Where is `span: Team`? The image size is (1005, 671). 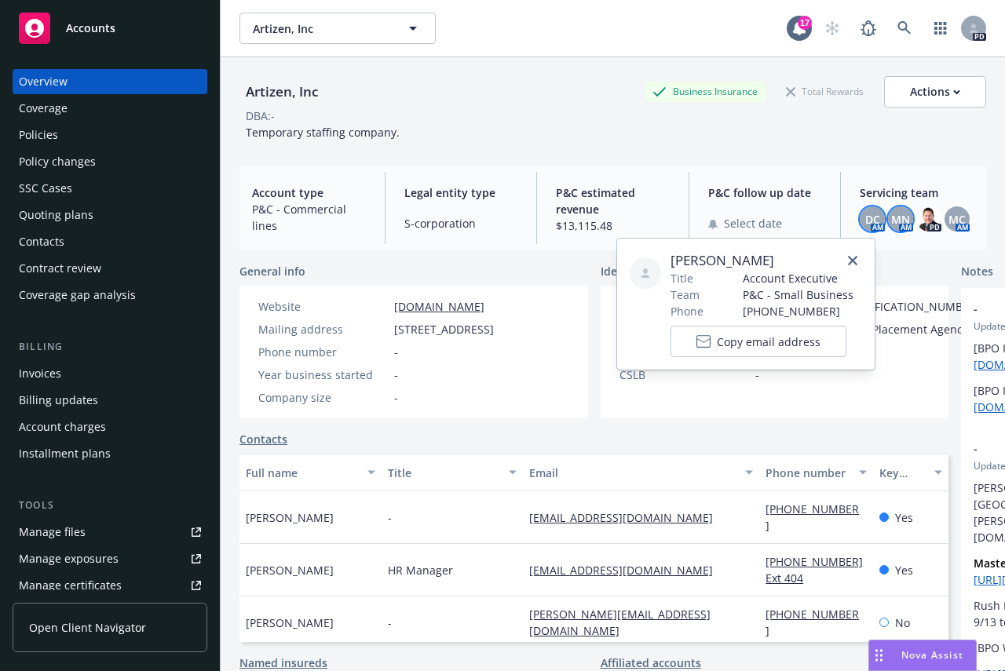 span: Team is located at coordinates (685, 294).